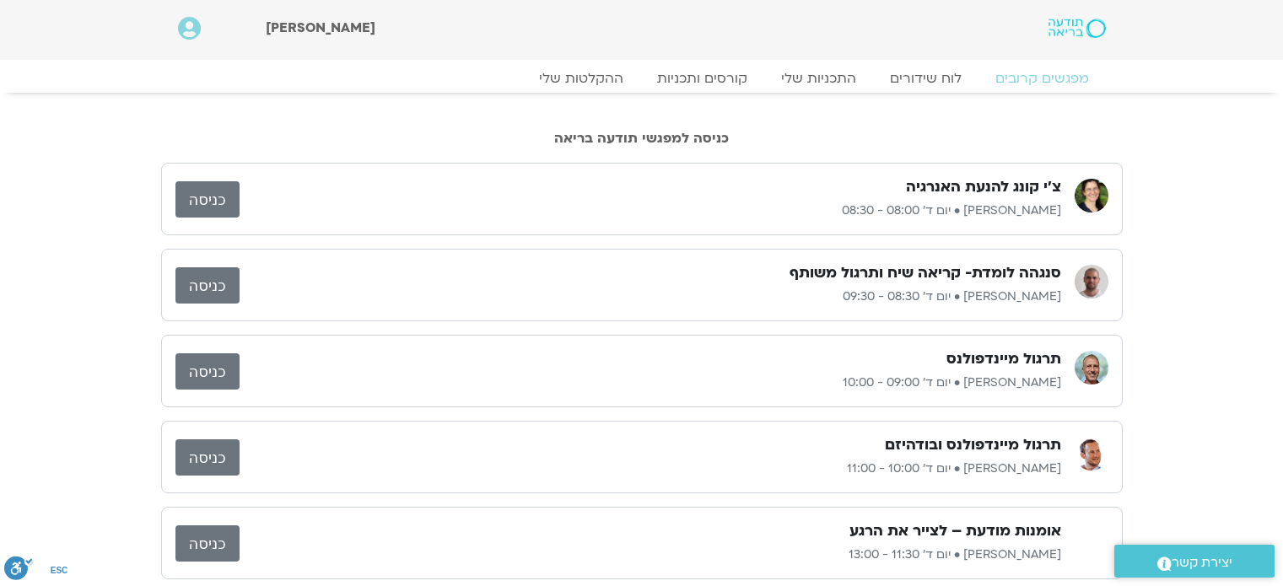  What do you see at coordinates (642, 138) in the screenshot?
I see `h2: כניסה למפגשי תודעה בריאה` at bounding box center [642, 138].